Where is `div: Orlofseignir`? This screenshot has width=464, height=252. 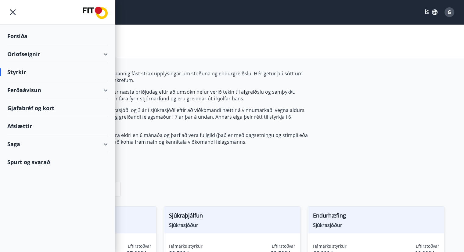
div: Orlofseignir is located at coordinates (57, 54).